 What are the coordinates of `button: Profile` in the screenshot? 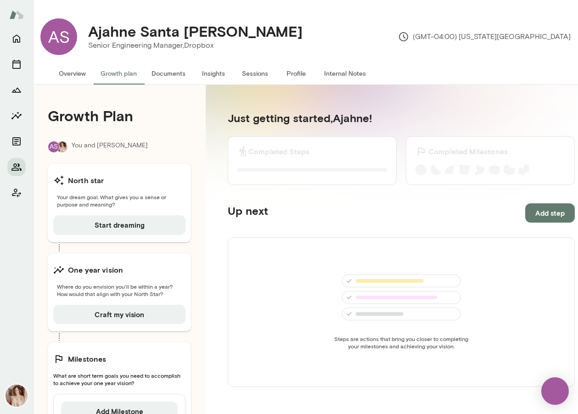 It's located at (296, 73).